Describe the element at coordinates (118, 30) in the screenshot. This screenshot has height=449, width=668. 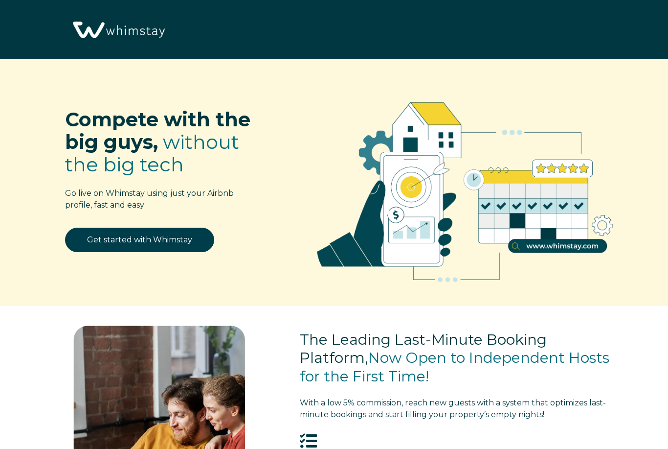
I see `img: Whimstay Logo-02 1` at that location.